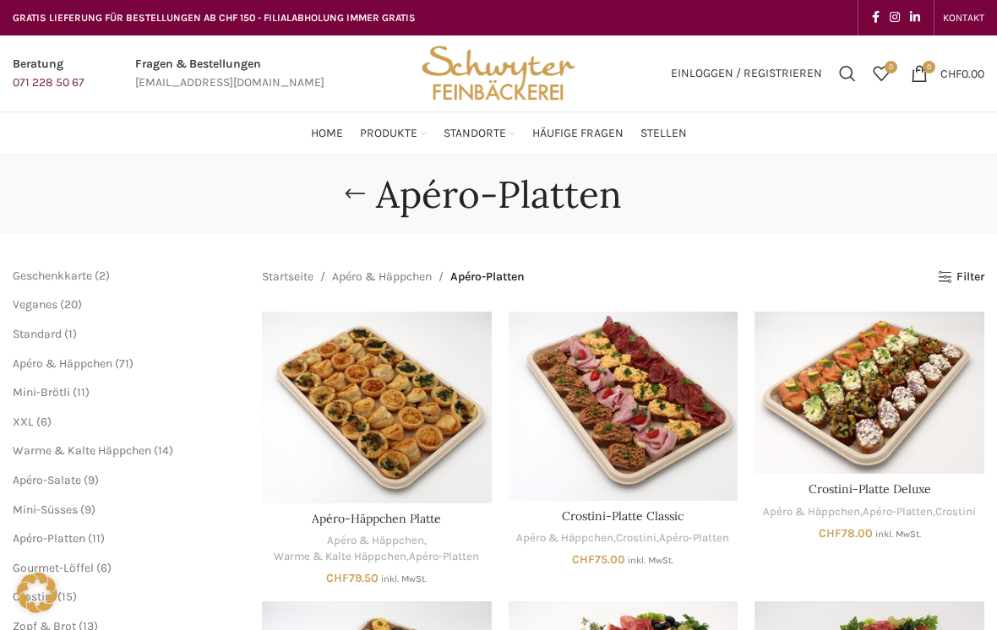  What do you see at coordinates (389, 134) in the screenshot?
I see `span: Produkte` at bounding box center [389, 134].